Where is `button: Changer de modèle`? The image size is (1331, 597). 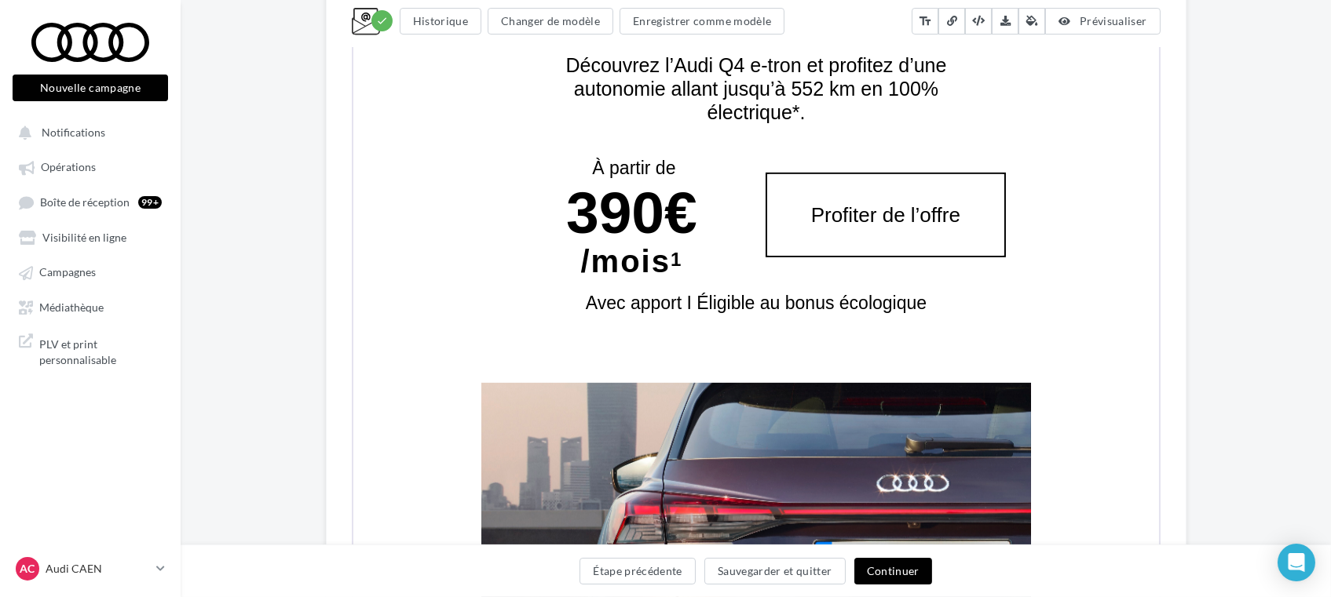 button: Changer de modèle is located at coordinates (550, 21).